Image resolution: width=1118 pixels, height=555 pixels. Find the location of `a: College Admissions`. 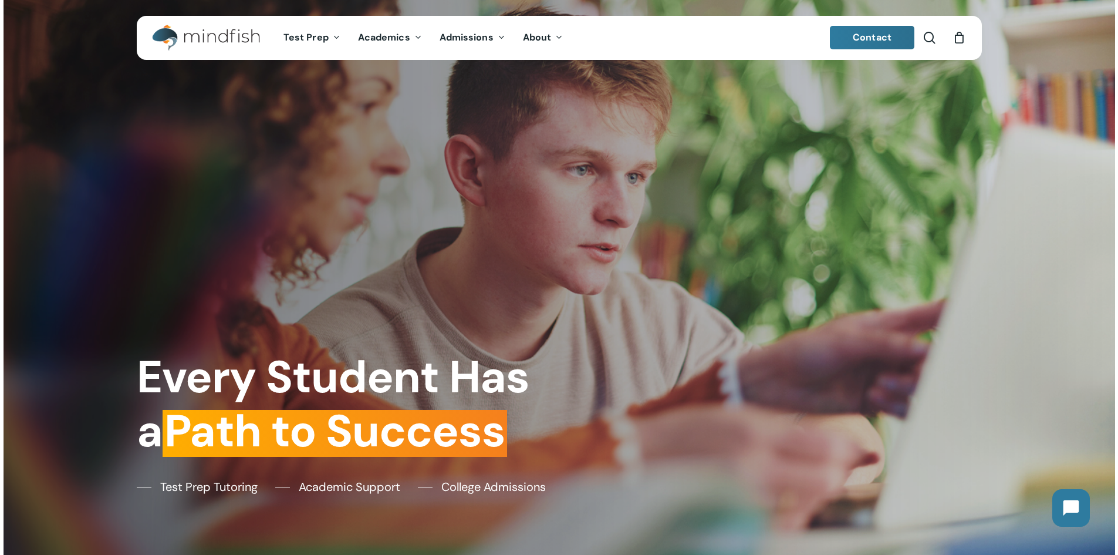

a: College Admissions is located at coordinates (482, 487).